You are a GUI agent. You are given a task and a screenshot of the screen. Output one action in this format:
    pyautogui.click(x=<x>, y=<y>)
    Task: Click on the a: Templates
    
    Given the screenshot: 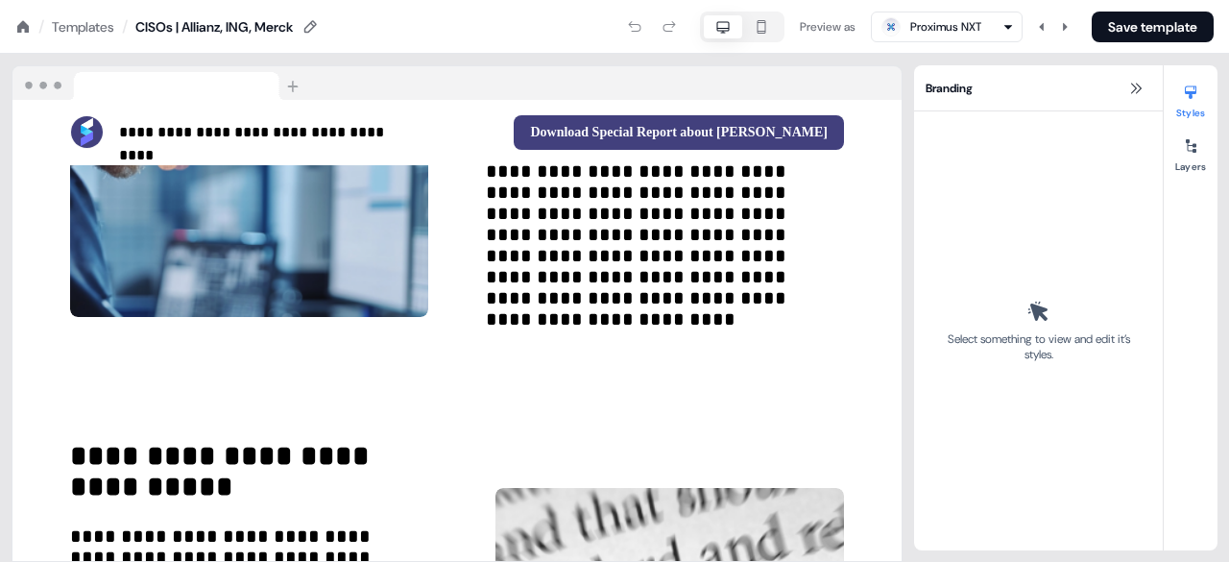 What is the action you would take?
    pyautogui.click(x=83, y=27)
    